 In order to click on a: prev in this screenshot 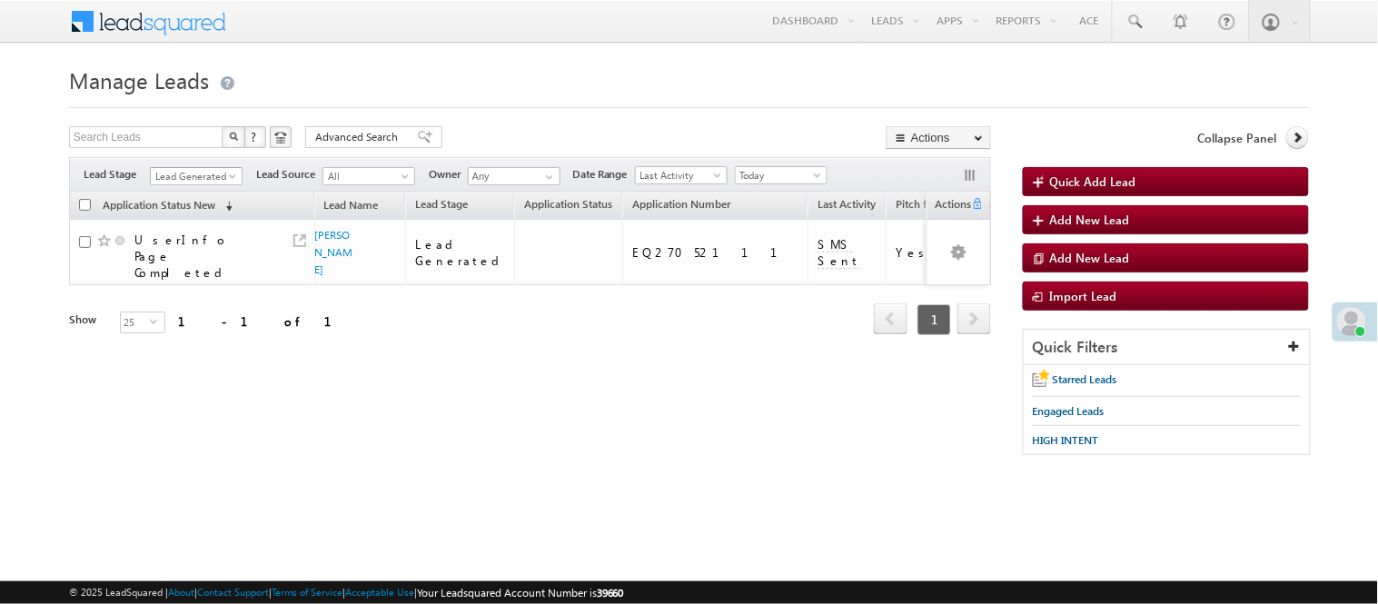, I will do `click(890, 320)`.